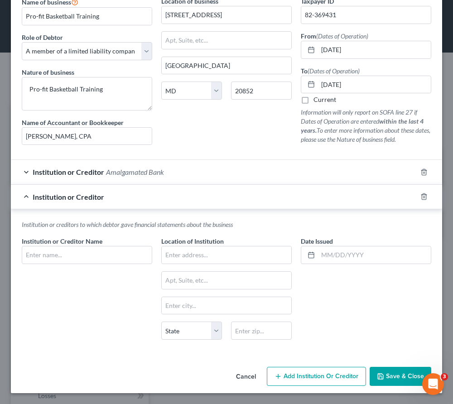  Describe the element at coordinates (246, 377) in the screenshot. I see `button: Cancel` at that location.